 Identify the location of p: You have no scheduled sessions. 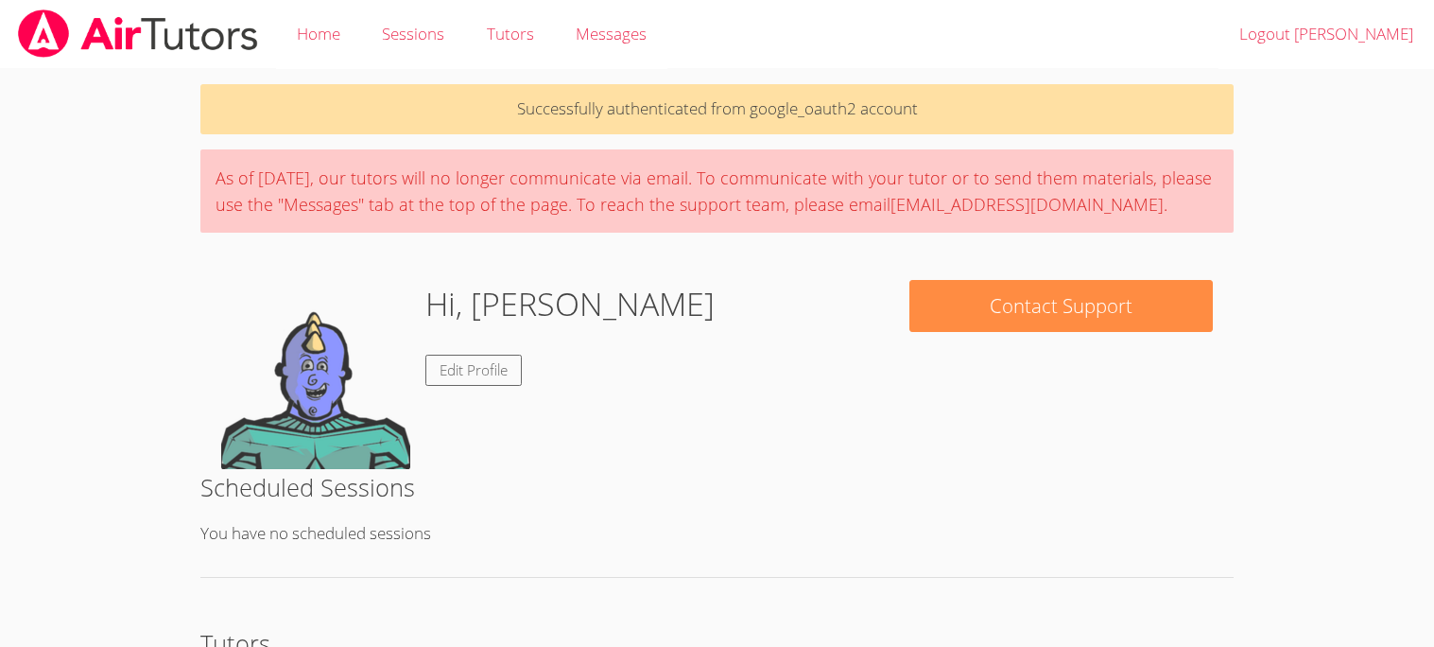
(717, 533).